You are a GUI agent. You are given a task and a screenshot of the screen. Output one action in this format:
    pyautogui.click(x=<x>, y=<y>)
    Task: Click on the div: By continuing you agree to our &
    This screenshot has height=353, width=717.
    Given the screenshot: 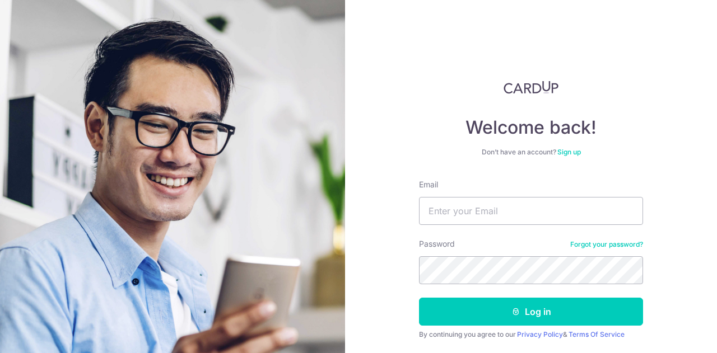 What is the action you would take?
    pyautogui.click(x=531, y=335)
    